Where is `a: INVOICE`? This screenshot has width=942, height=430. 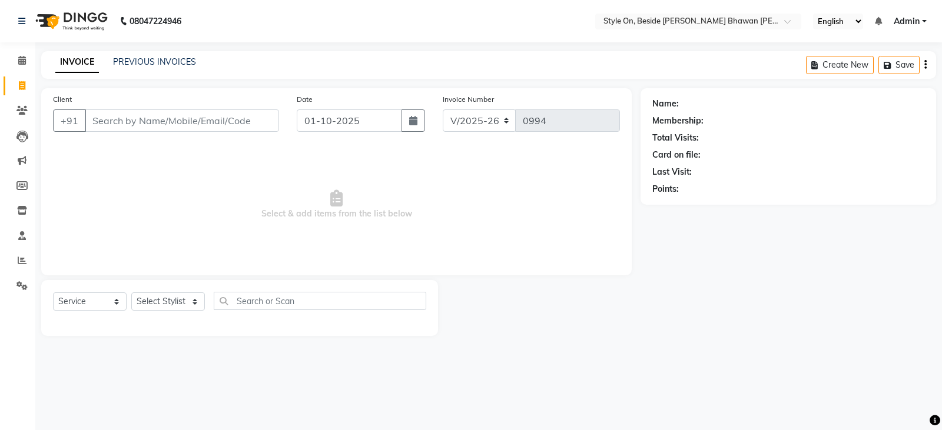
a: INVOICE is located at coordinates (77, 62).